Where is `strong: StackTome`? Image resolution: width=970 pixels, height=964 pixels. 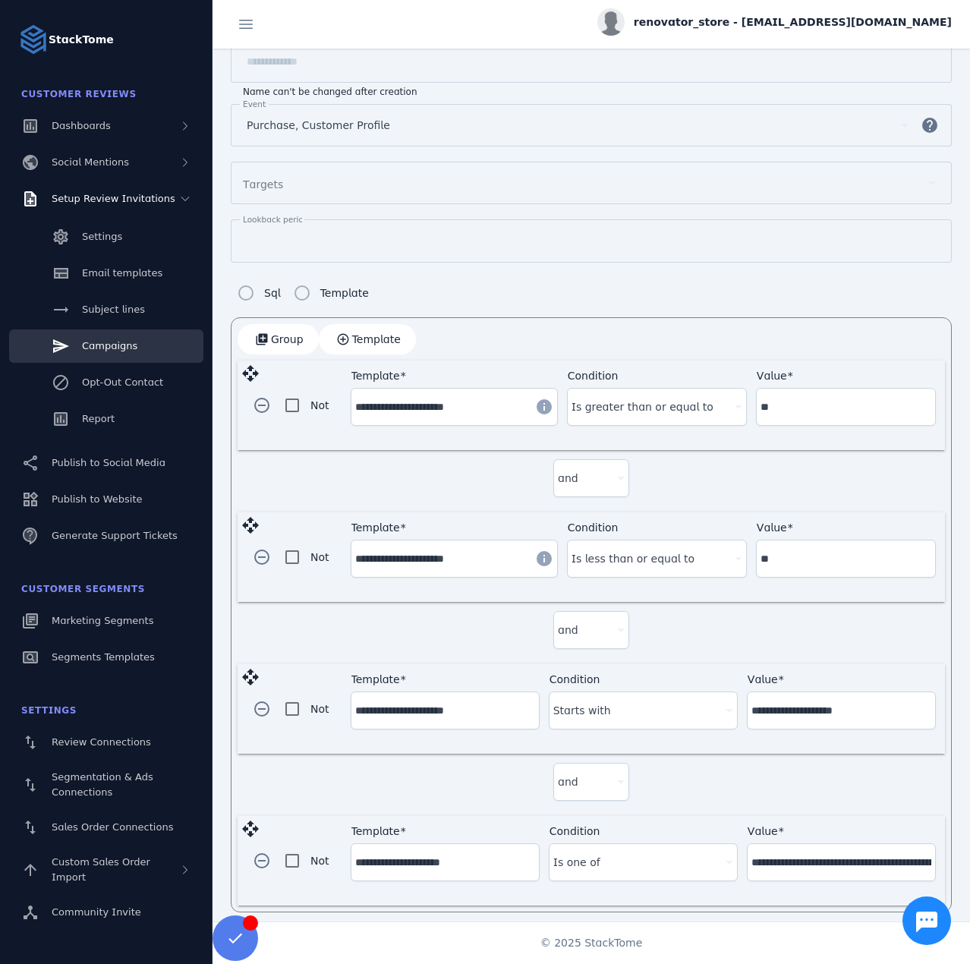
strong: StackTome is located at coordinates (81, 39).